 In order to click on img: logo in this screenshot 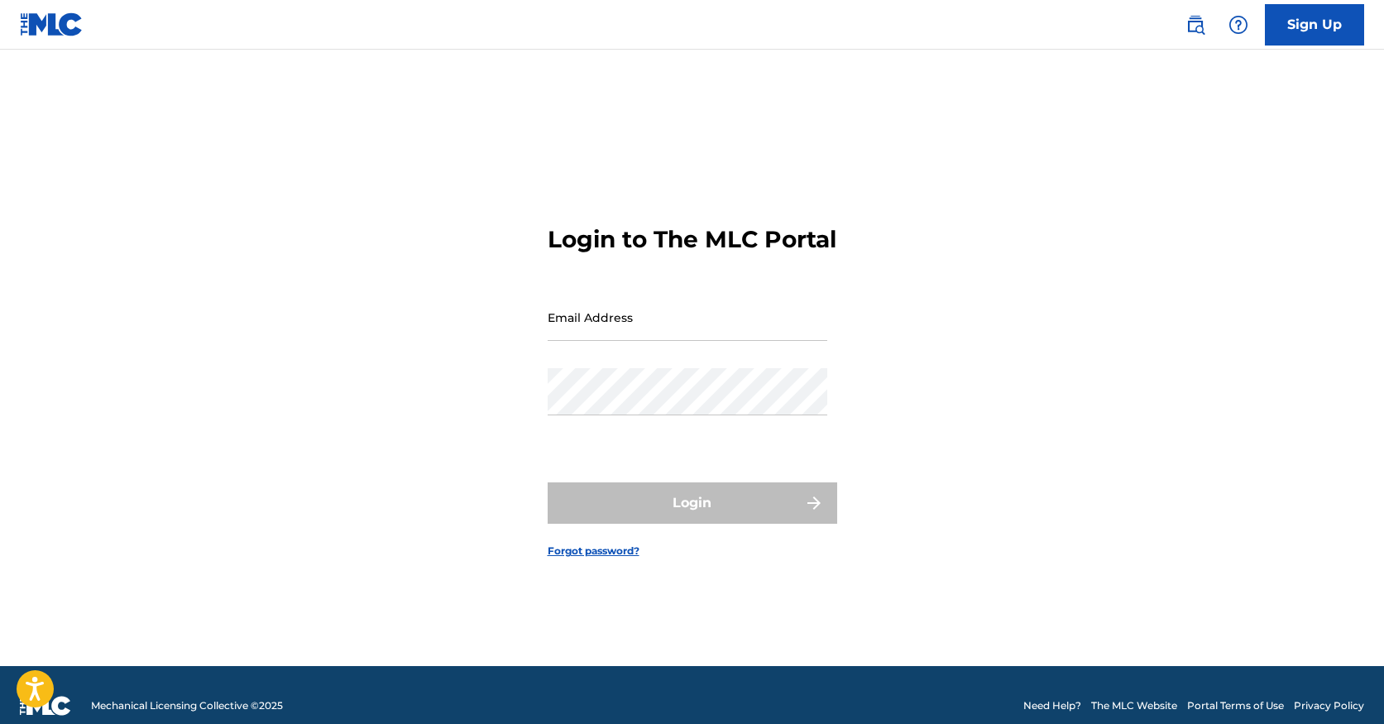, I will do `click(46, 706)`.